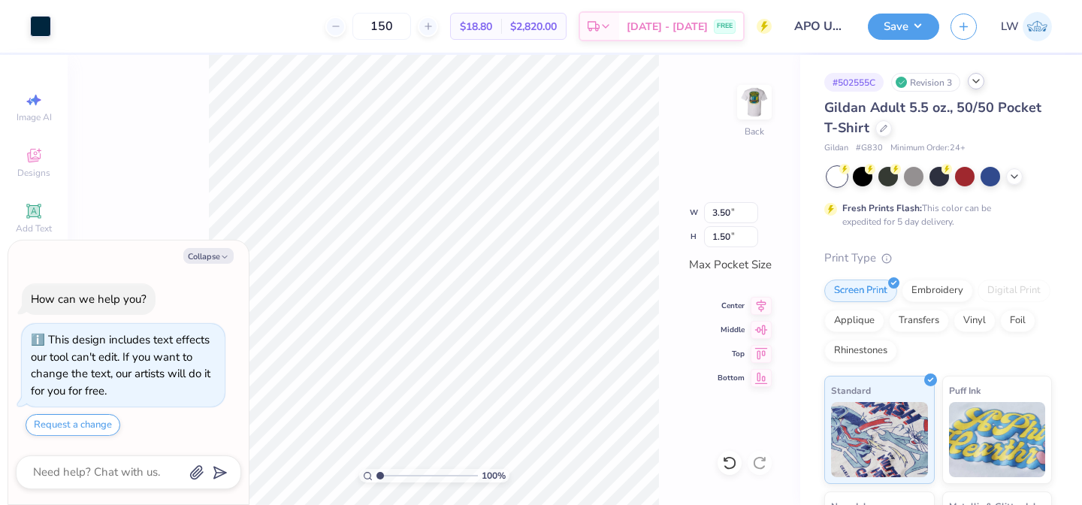  Describe the element at coordinates (870, 148) in the screenshot. I see `span: # G830` at that location.